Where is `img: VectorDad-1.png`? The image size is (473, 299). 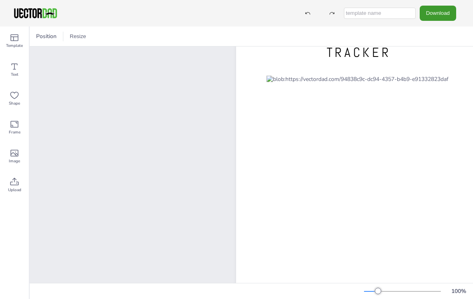 img: VectorDad-1.png is located at coordinates (35, 13).